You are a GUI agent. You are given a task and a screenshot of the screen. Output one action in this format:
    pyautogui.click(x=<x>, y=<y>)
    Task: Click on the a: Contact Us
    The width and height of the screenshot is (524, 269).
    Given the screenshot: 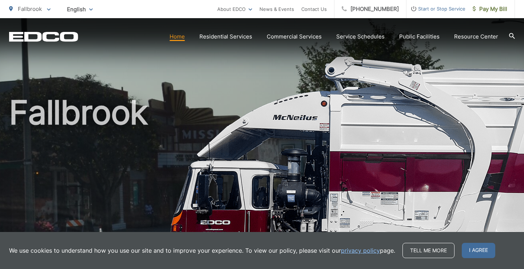 What is the action you would take?
    pyautogui.click(x=314, y=9)
    